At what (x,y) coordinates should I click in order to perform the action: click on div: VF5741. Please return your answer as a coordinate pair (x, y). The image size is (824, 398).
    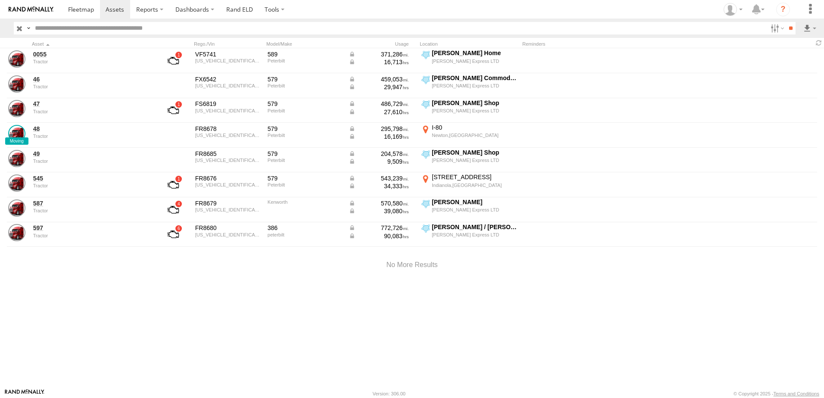
    Looking at the image, I should click on (228, 54).